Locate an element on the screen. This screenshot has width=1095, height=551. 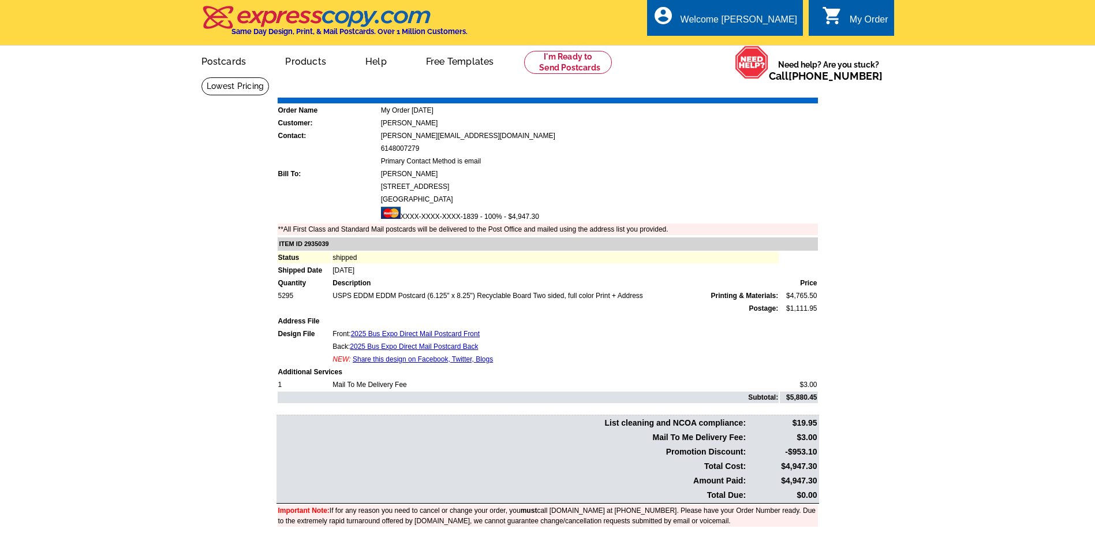
span: Printing & Materials: is located at coordinates (744, 296).